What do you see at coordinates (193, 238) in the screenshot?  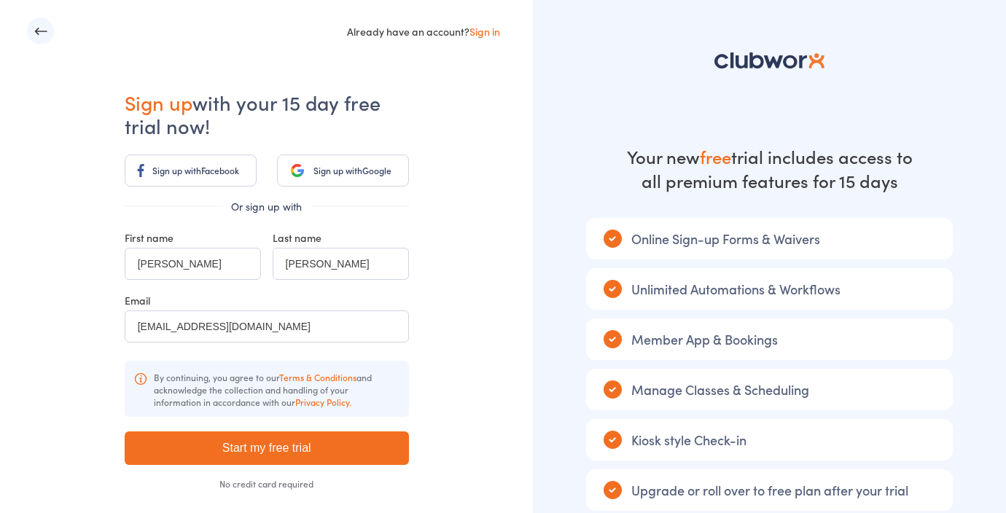 I see `div: First name` at bounding box center [193, 238].